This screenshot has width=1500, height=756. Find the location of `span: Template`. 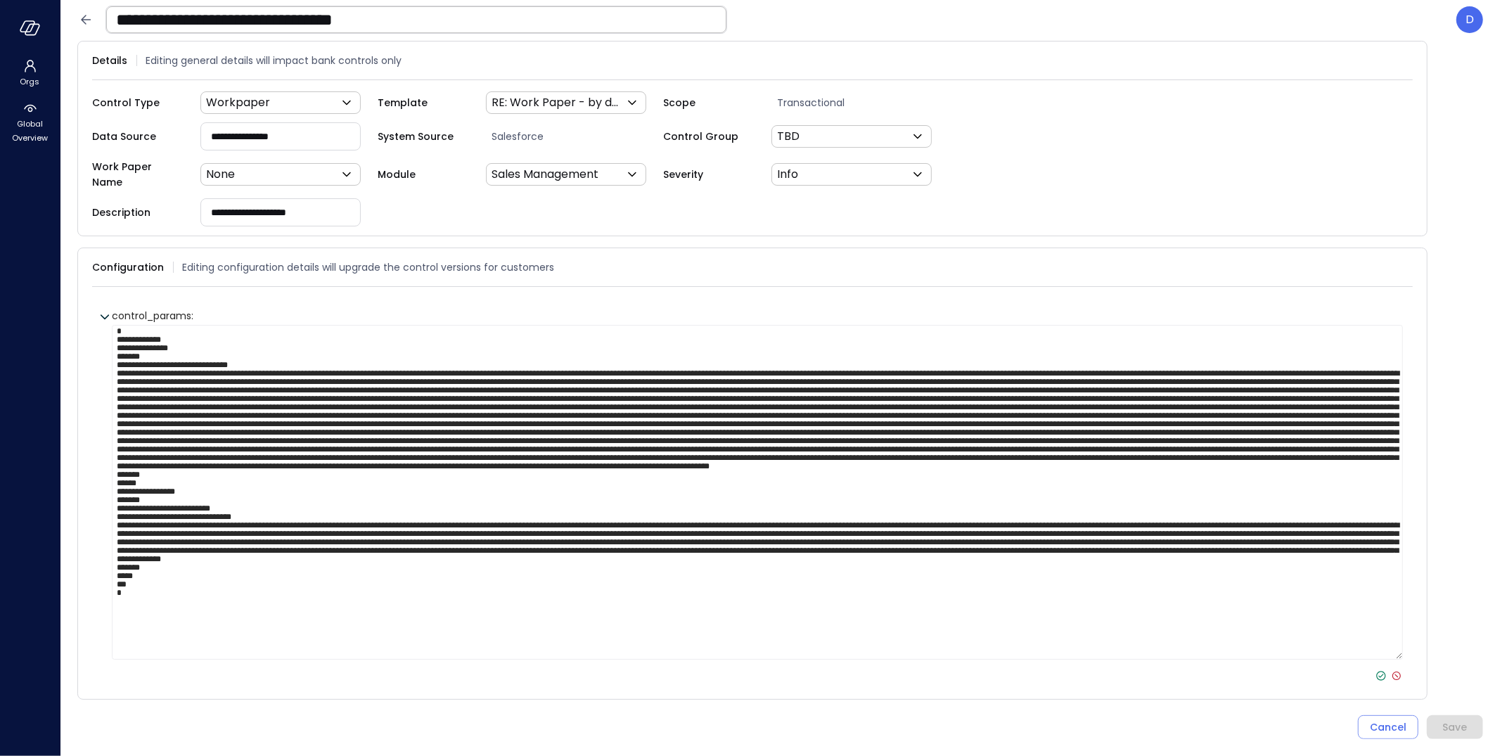

span: Template is located at coordinates (423, 103).